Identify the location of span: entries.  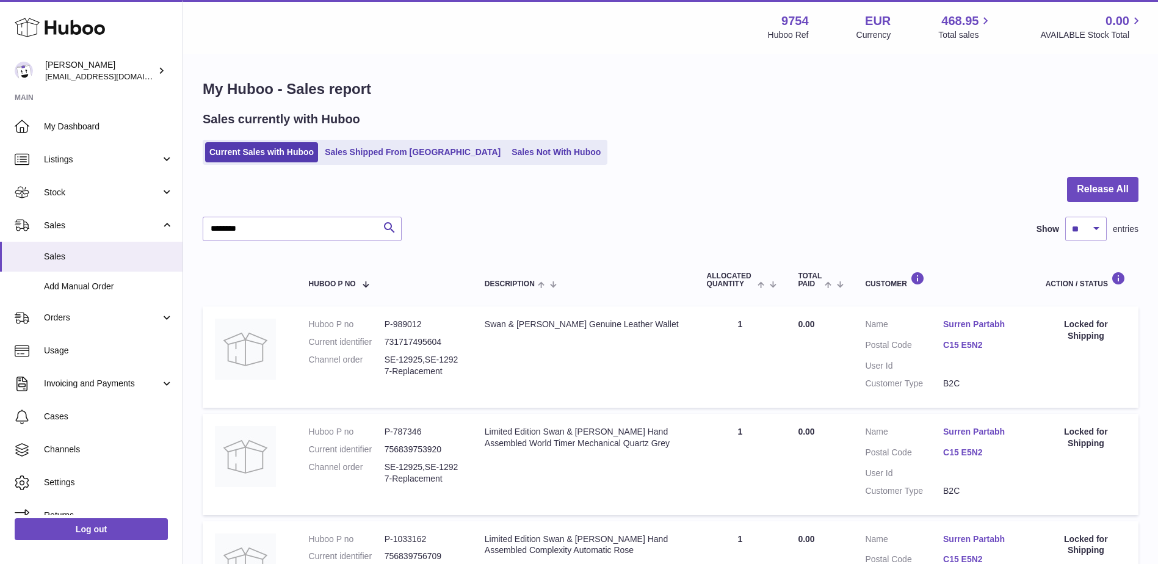
(1125, 229).